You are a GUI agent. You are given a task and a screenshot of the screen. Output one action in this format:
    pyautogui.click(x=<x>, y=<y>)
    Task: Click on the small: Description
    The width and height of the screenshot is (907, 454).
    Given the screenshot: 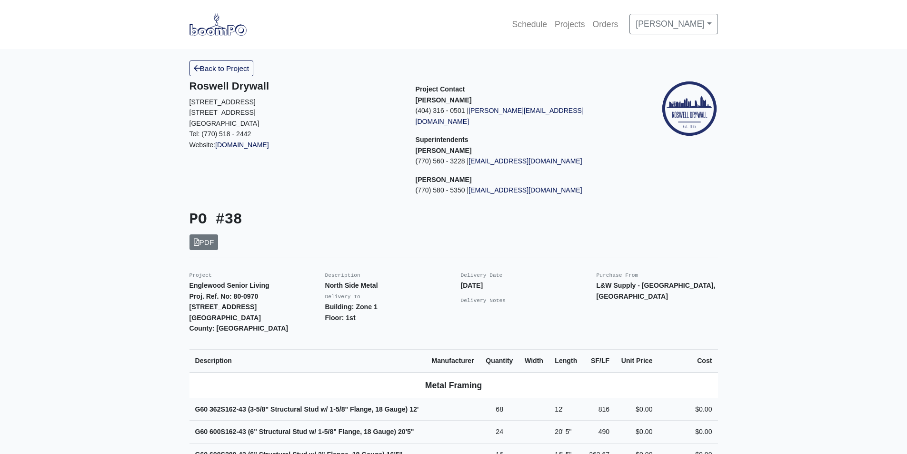 What is the action you would take?
    pyautogui.click(x=343, y=275)
    